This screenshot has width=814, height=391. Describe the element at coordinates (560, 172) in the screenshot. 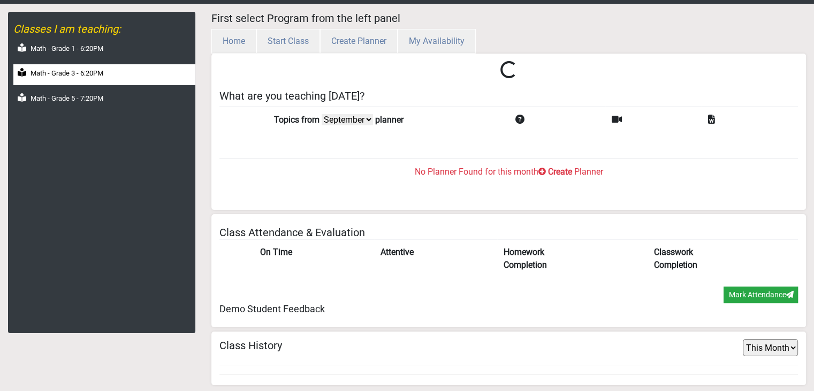

I see `label: Create` at that location.